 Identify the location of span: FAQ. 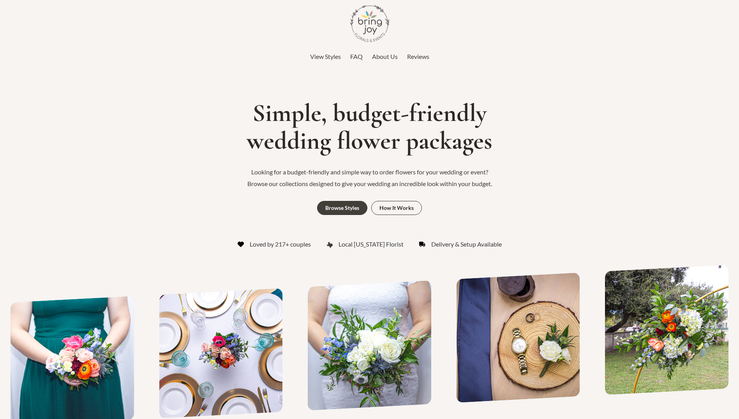
(357, 56).